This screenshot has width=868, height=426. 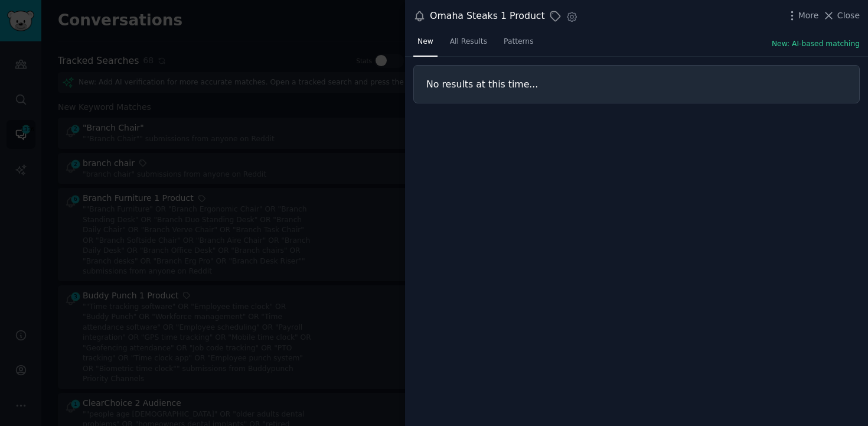 What do you see at coordinates (468, 44) in the screenshot?
I see `a: All Results` at bounding box center [468, 44].